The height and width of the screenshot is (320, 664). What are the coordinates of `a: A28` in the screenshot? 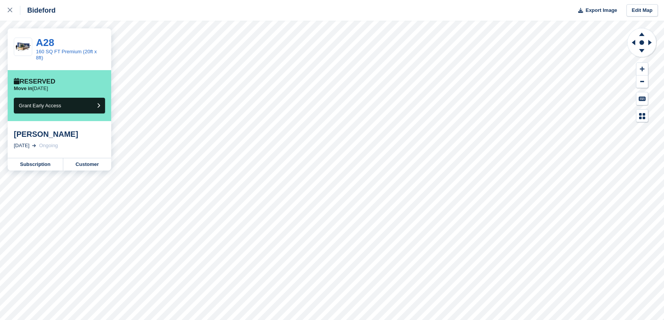 It's located at (45, 43).